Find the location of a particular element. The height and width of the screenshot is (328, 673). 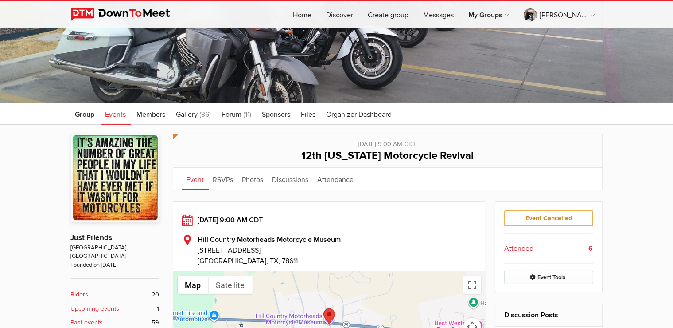

span: Sponsors is located at coordinates (277, 114).